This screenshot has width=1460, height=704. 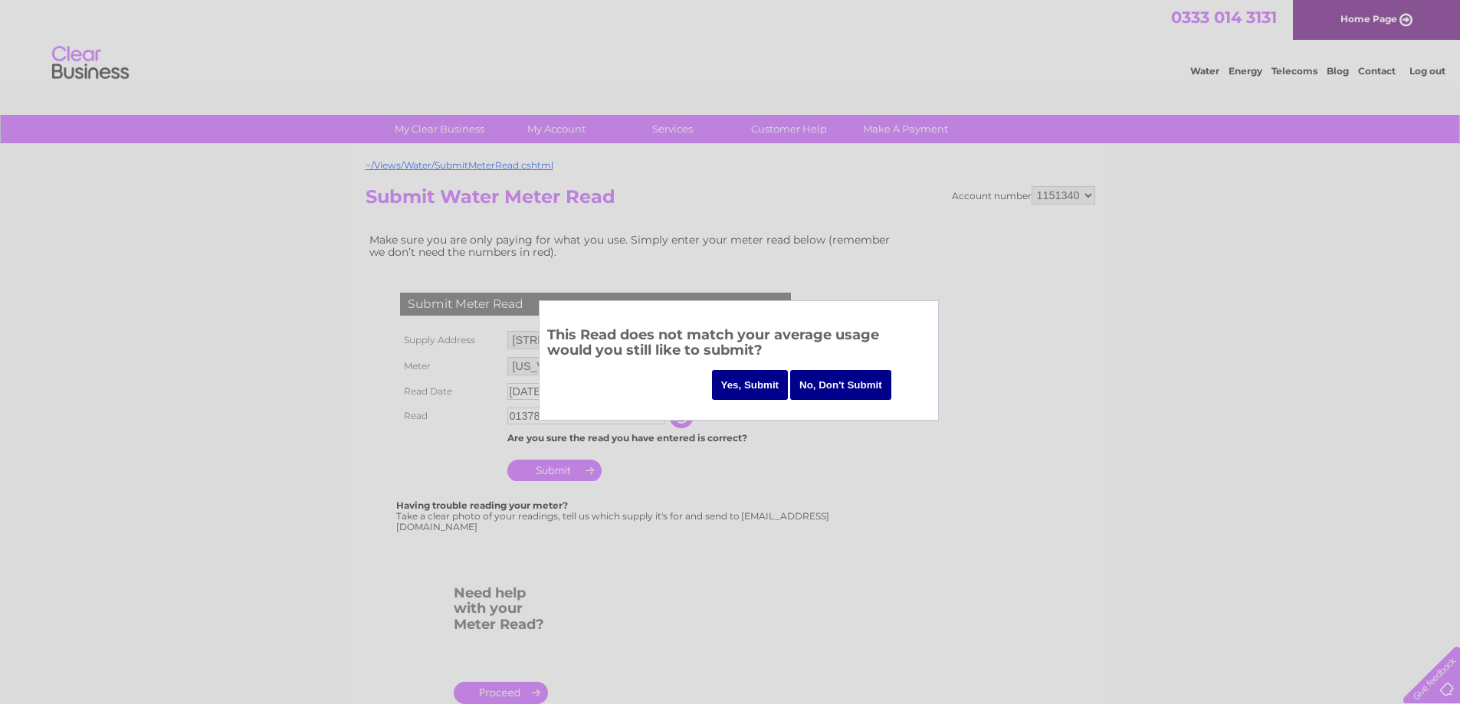 What do you see at coordinates (841, 385) in the screenshot?
I see `input: No, Don't Submit` at bounding box center [841, 385].